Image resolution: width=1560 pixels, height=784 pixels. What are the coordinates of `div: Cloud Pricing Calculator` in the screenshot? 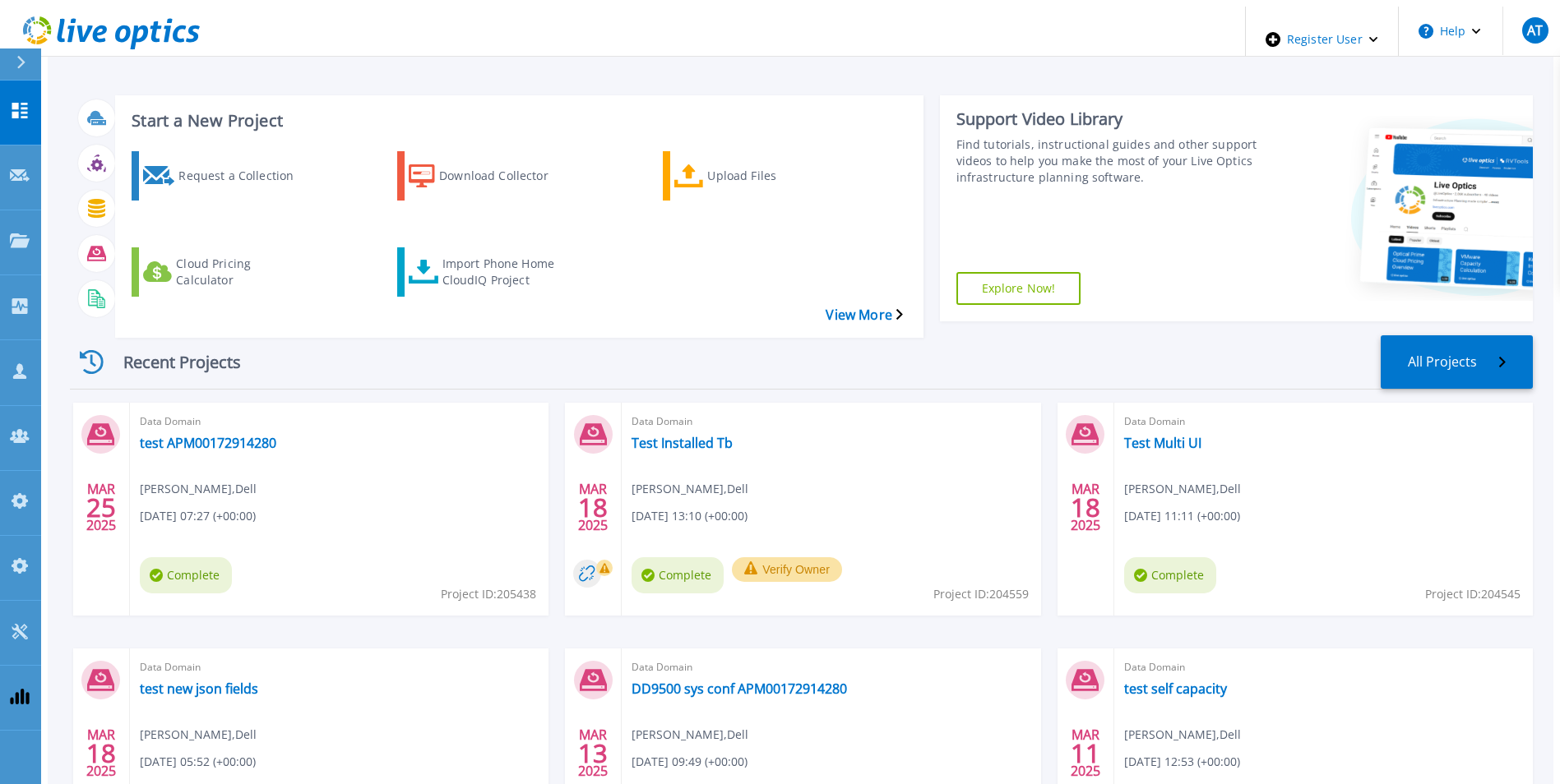 It's located at (242, 272).